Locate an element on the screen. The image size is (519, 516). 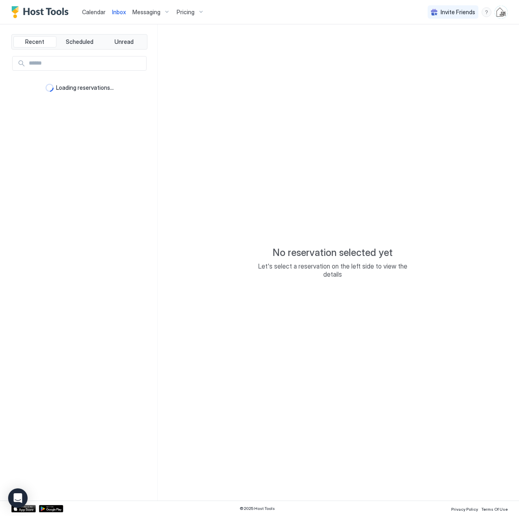
div: Host Tools Logo is located at coordinates (42, 12).